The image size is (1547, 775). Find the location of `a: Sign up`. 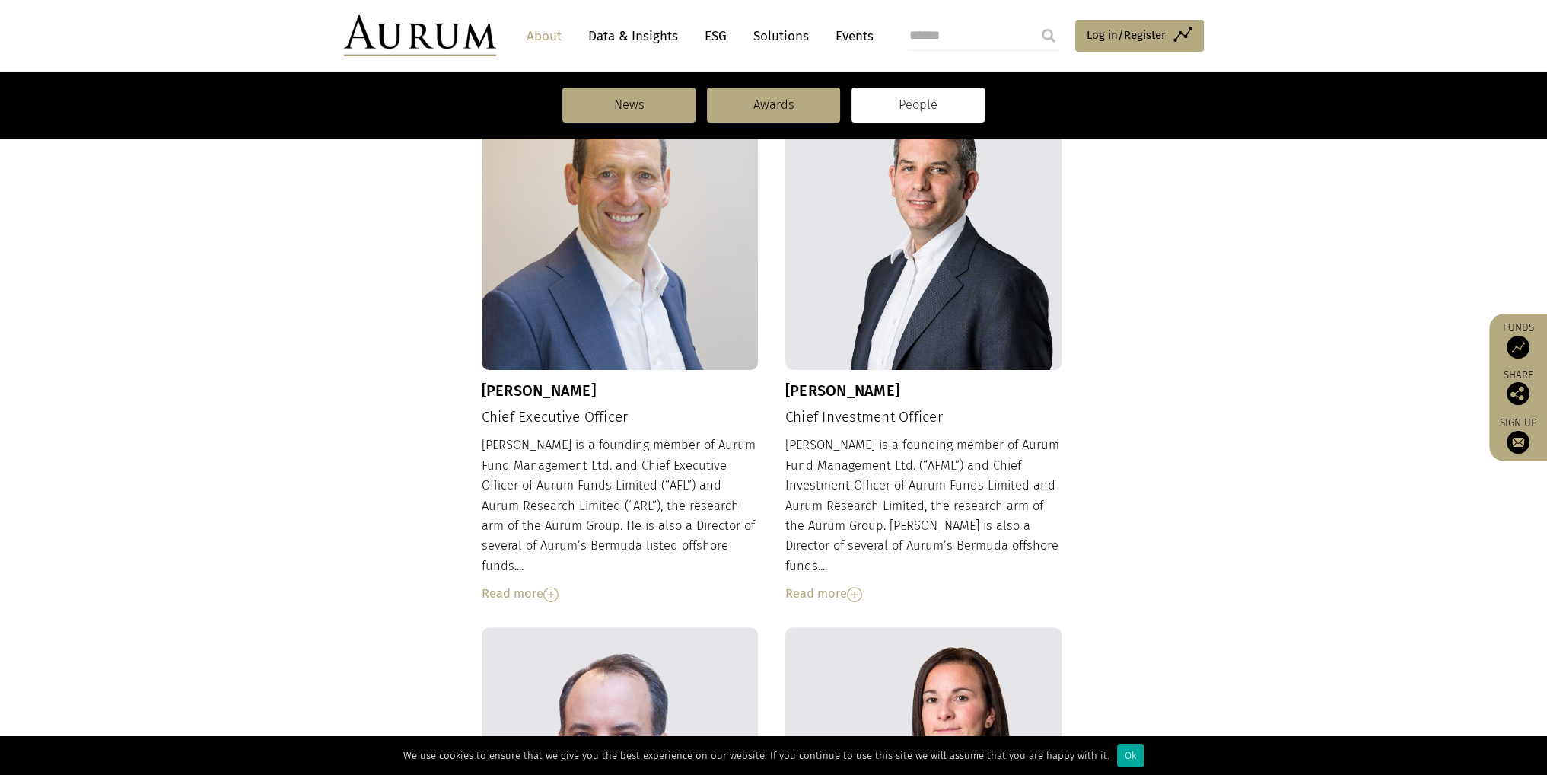

a: Sign up is located at coordinates (1518, 435).